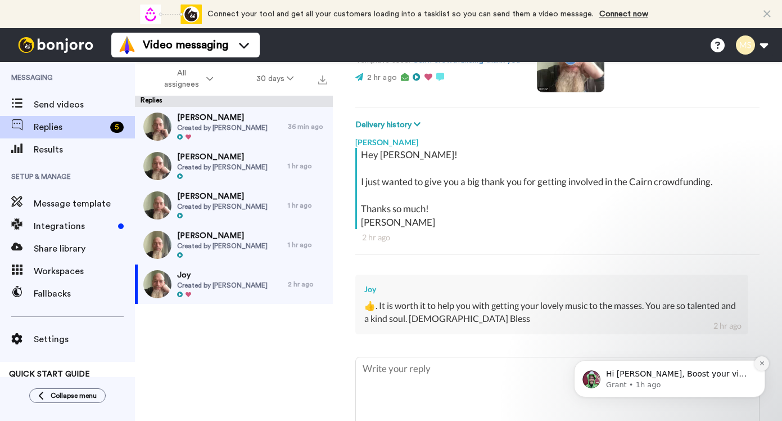 This screenshot has width=782, height=421. Describe the element at coordinates (84, 271) in the screenshot. I see `span: Workspaces` at that location.